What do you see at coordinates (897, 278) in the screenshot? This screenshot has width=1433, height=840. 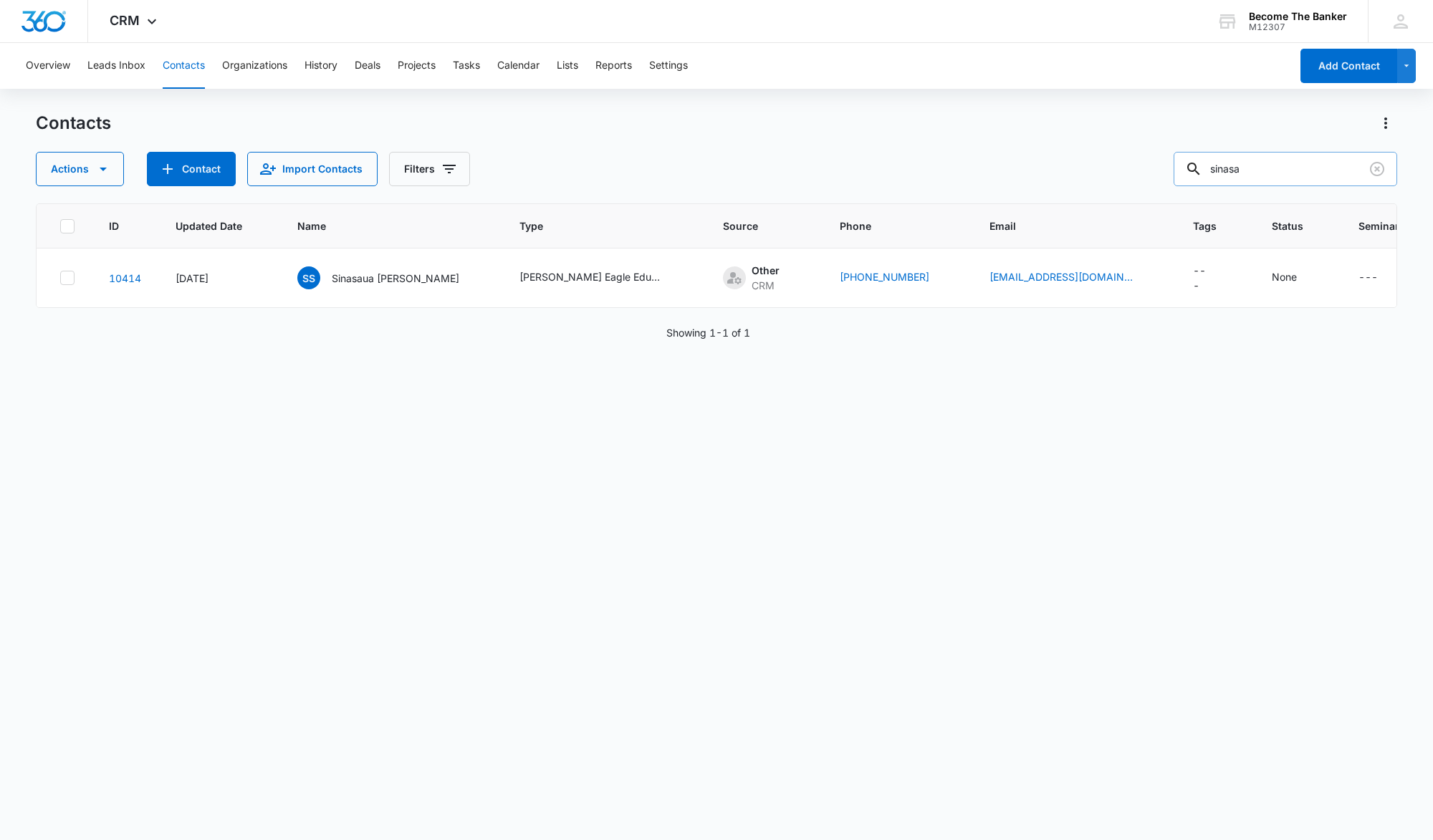 I see `div: Phone - (720) 620-0481 - Select to Edit Field` at bounding box center [897, 278].